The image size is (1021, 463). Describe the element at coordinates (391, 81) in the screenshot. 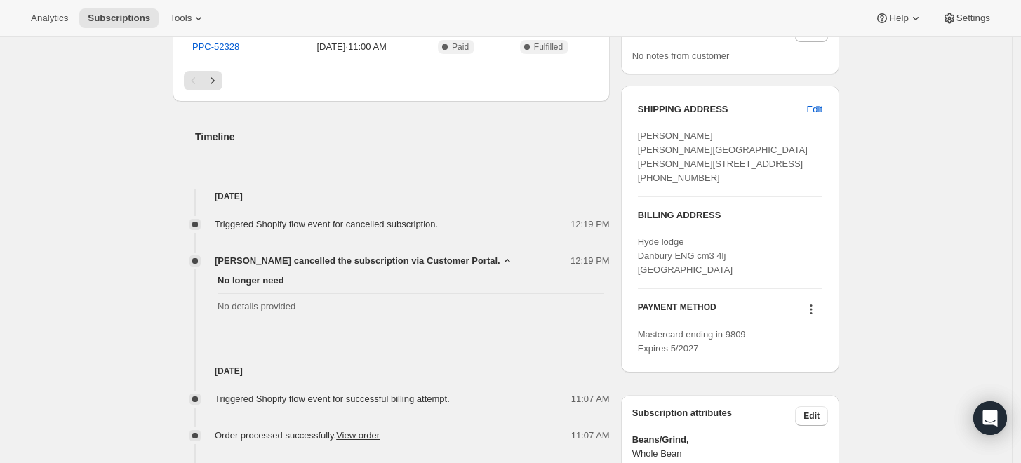

I see `nav: Pagination` at that location.